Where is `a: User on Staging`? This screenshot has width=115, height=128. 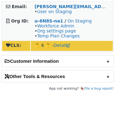
a: User on Staging is located at coordinates (55, 12).